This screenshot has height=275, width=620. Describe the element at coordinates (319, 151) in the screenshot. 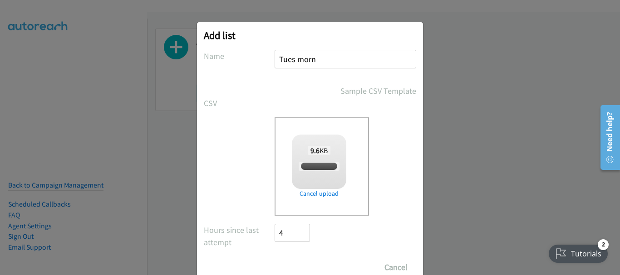

I see `span: KB` at that location.